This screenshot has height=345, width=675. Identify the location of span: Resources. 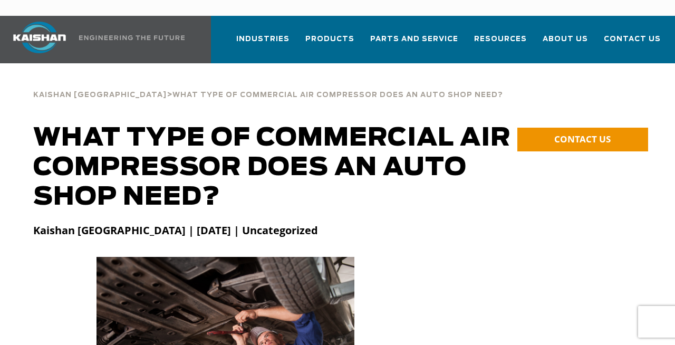
(500, 39).